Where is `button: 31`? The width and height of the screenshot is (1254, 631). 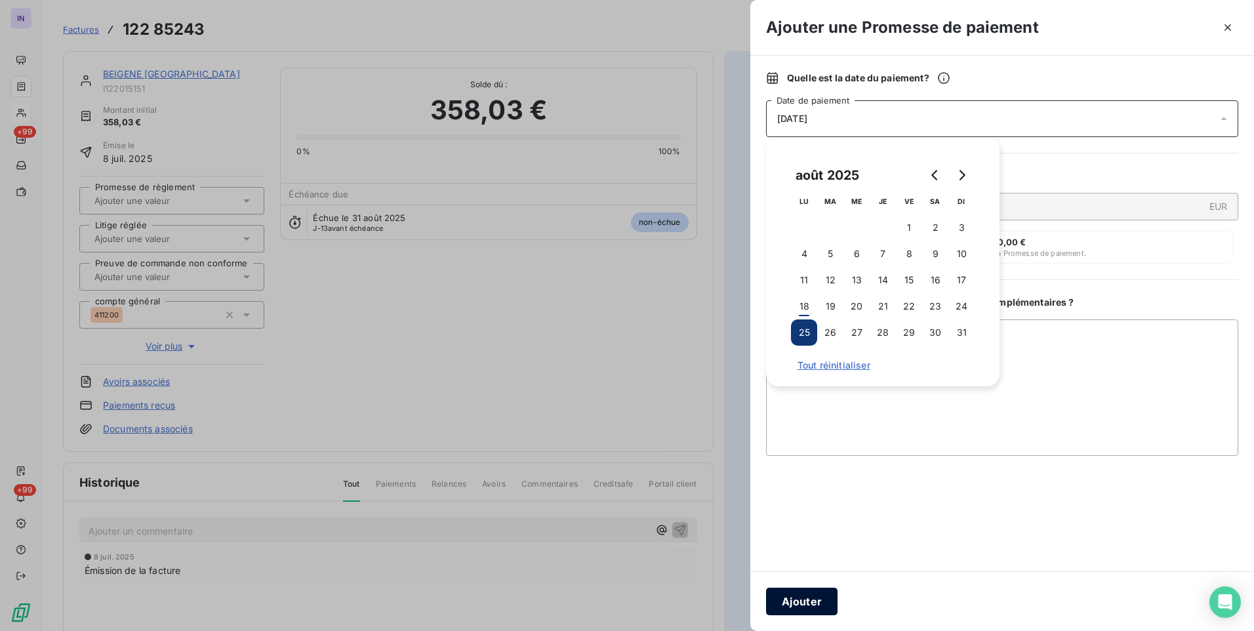
button: 31 is located at coordinates (962, 333).